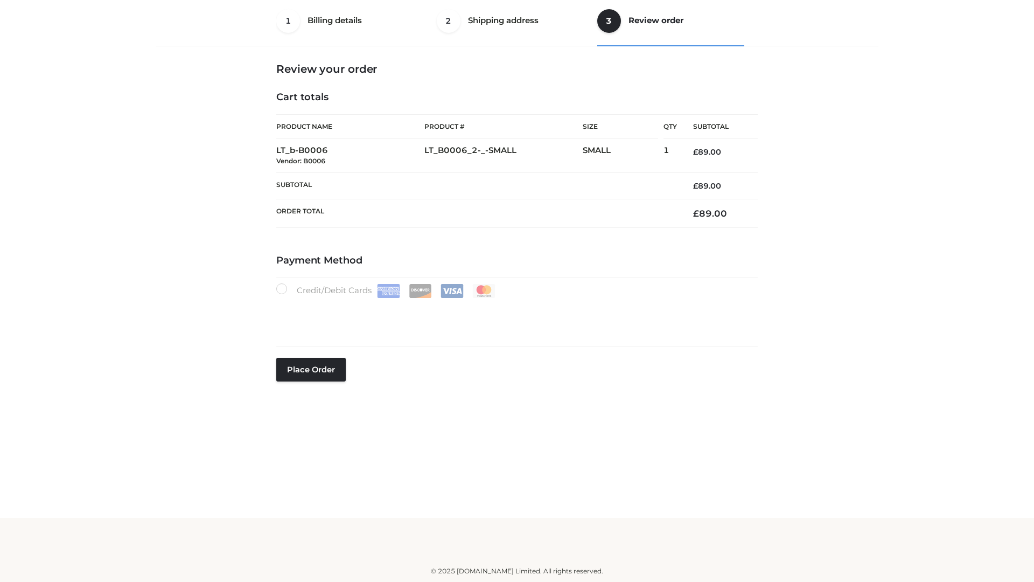 The image size is (1034, 582). Describe the element at coordinates (670, 127) in the screenshot. I see `th: Qty` at that location.